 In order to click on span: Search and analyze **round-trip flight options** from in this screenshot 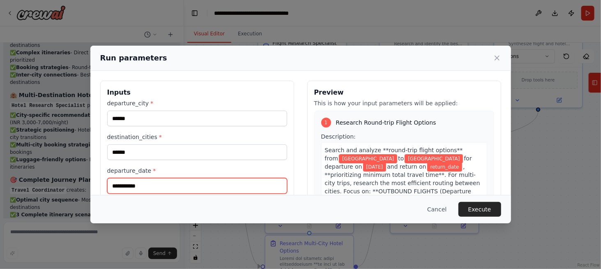, I will do `click(394, 154)`.